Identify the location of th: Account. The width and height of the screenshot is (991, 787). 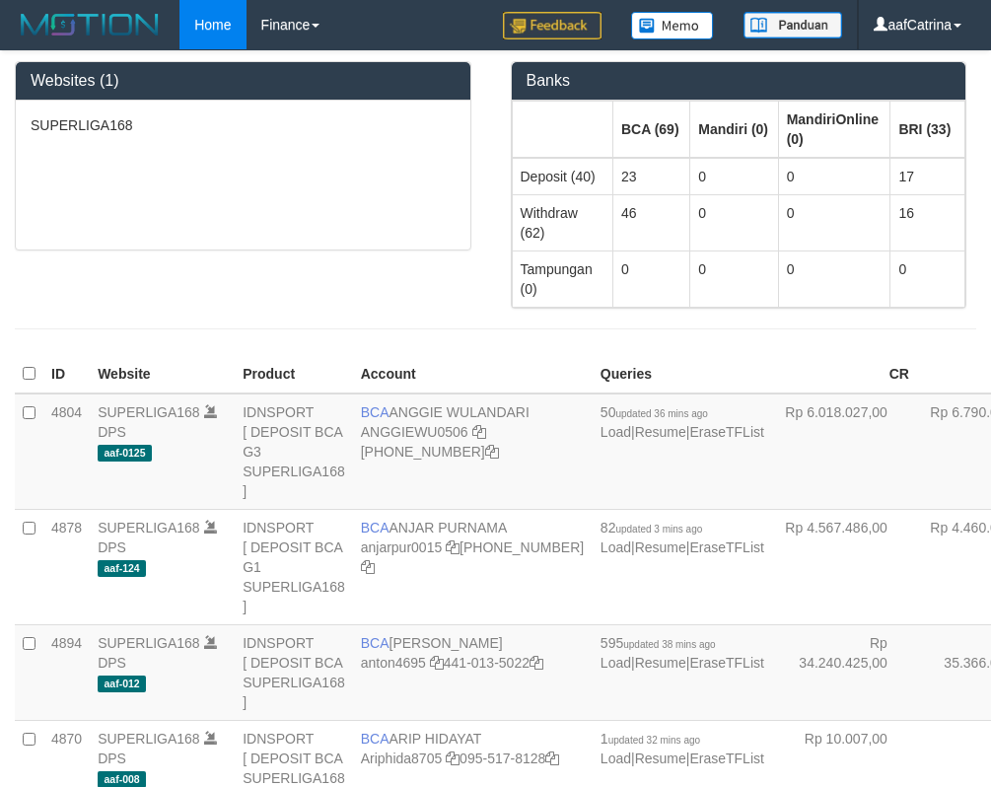
(472, 374).